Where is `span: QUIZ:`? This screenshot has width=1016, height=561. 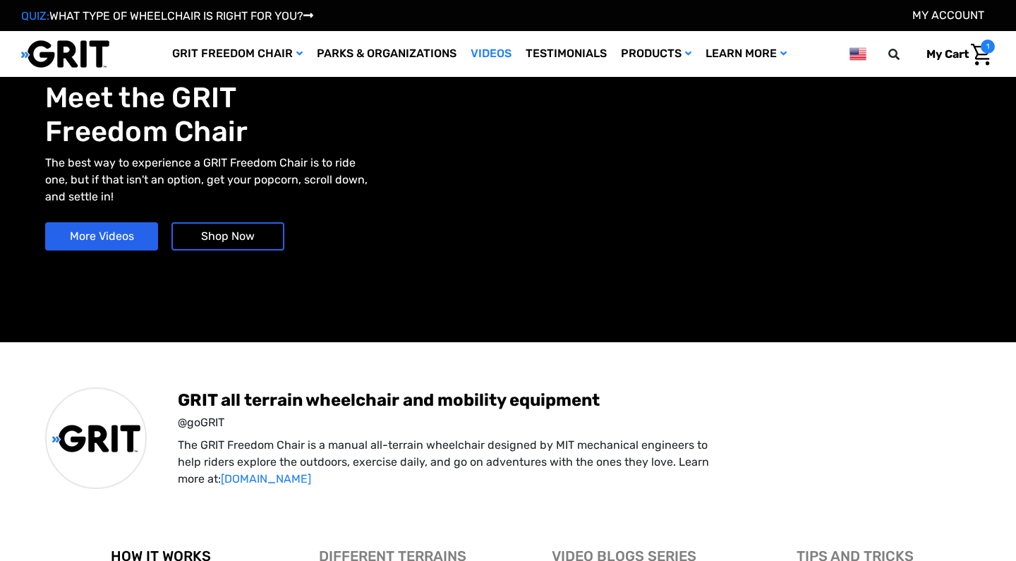 span: QUIZ: is located at coordinates (35, 16).